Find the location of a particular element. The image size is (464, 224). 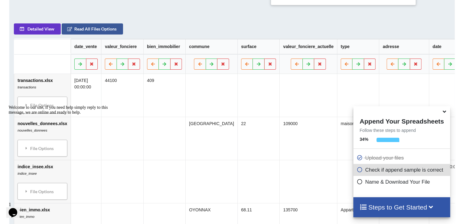

td: maison is located at coordinates (358, 138).